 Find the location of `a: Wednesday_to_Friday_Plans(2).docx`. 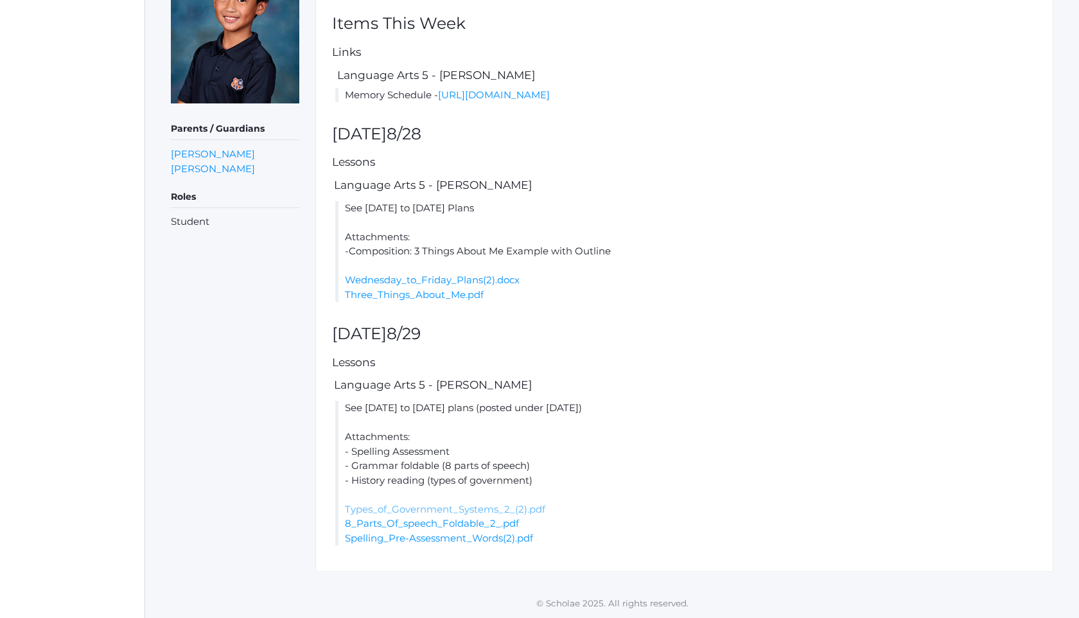

a: Wednesday_to_Friday_Plans(2).docx is located at coordinates (432, 279).